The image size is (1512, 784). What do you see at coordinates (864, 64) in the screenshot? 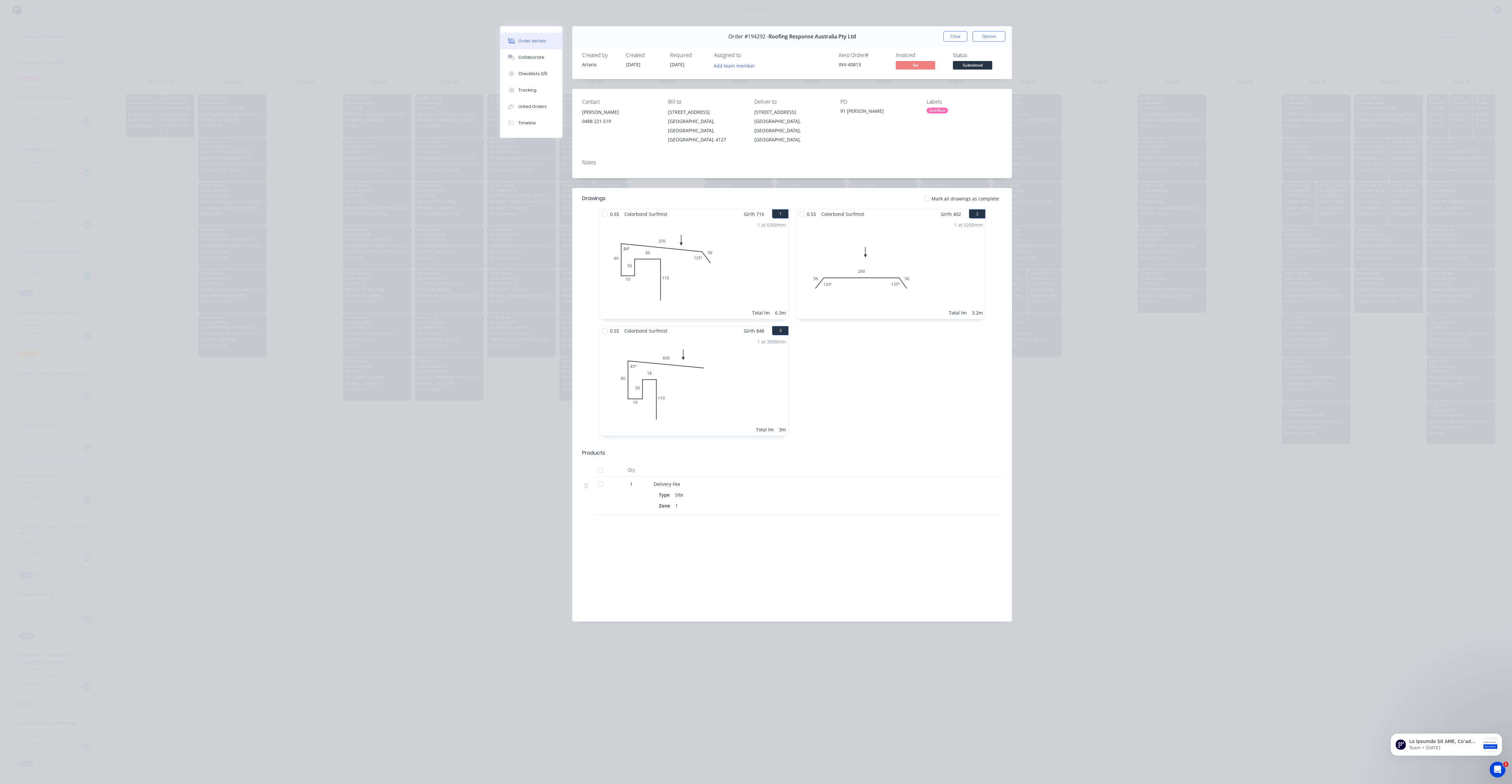
I see `div: INV-40813` at bounding box center [864, 64].